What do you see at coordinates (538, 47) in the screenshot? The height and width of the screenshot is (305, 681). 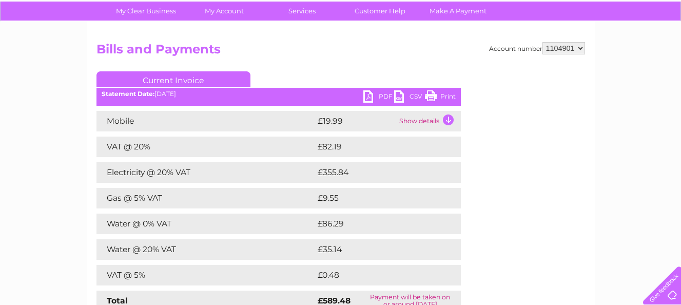 I see `a: Energy` at bounding box center [538, 47].